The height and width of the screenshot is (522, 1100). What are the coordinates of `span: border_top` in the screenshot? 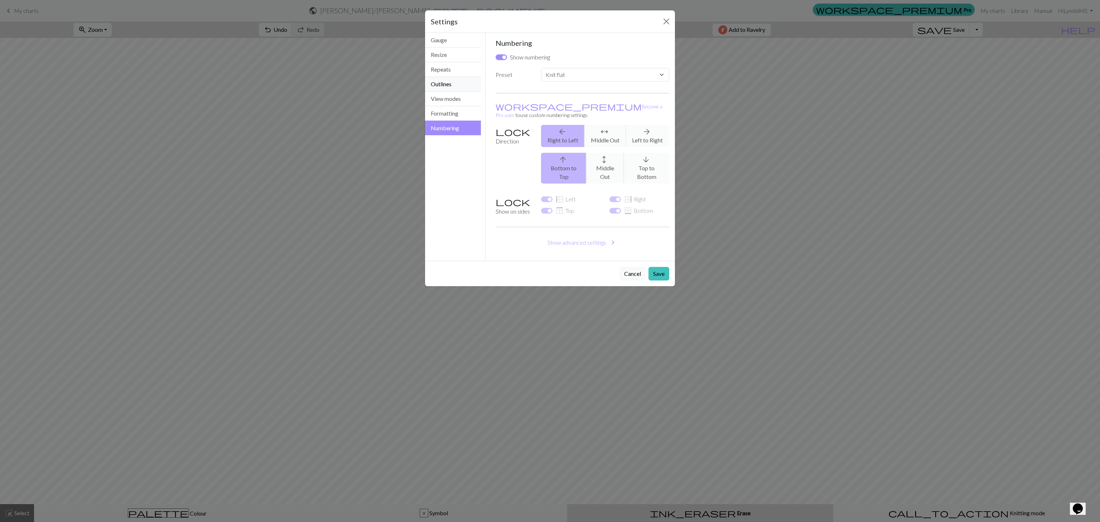 It's located at (559, 211).